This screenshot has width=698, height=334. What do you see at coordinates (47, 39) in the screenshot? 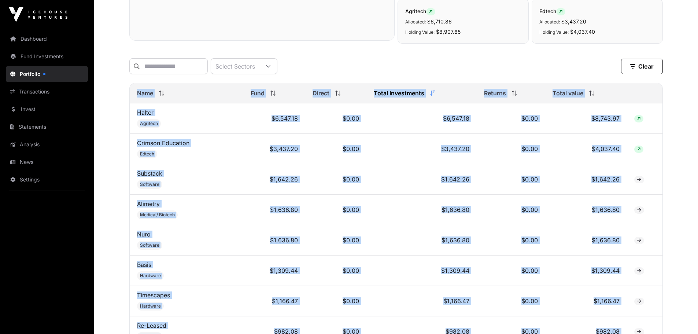
I see `a: Dashboard` at bounding box center [47, 39].